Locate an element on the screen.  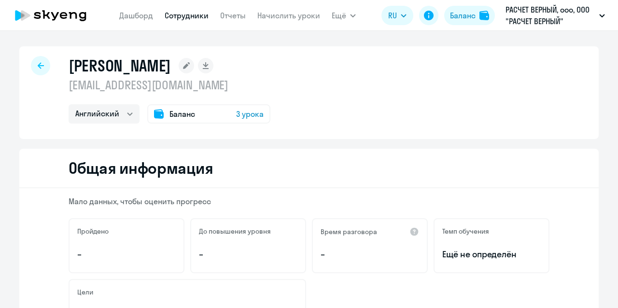
button: RU is located at coordinates (397, 15).